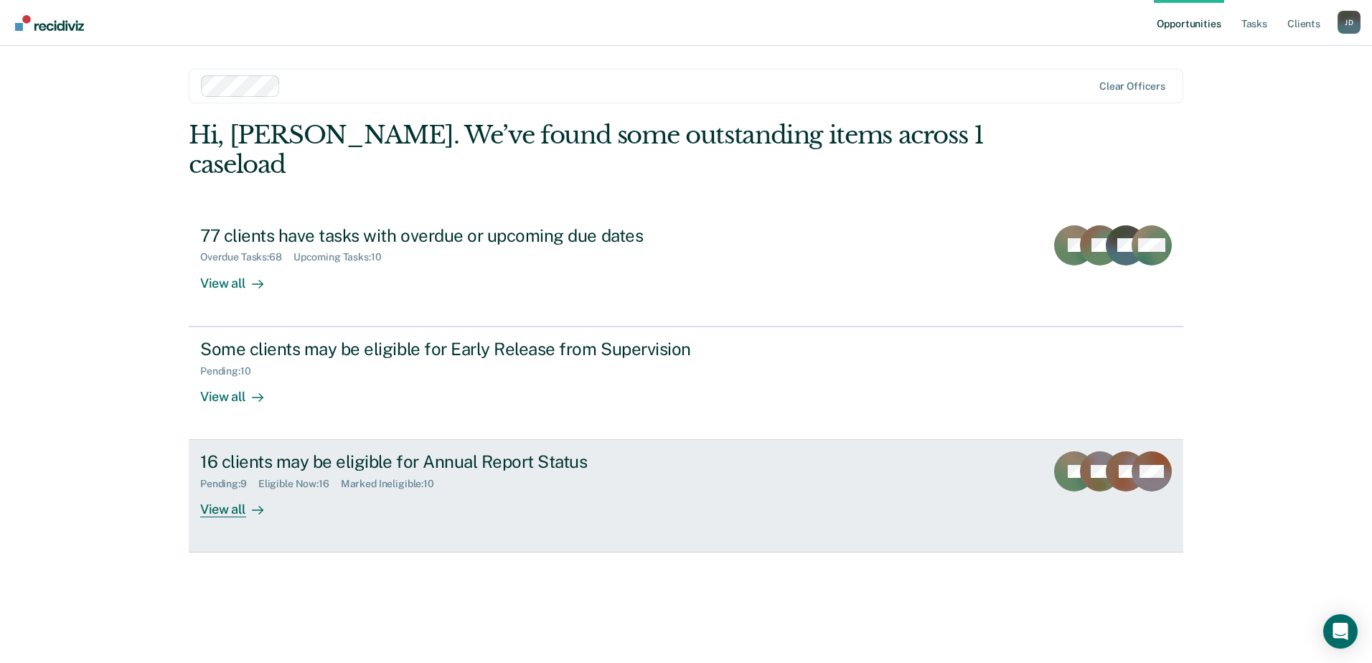 The height and width of the screenshot is (663, 1372). Describe the element at coordinates (50, 23) in the screenshot. I see `img: Recidiviz` at that location.